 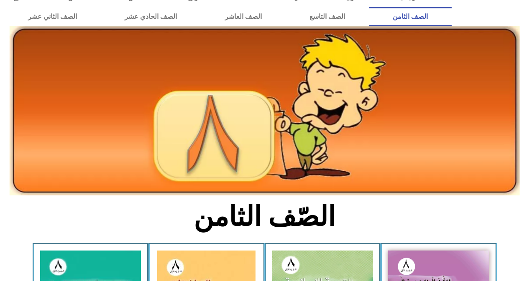 I want to click on a: الصف الثامن, so click(x=410, y=17).